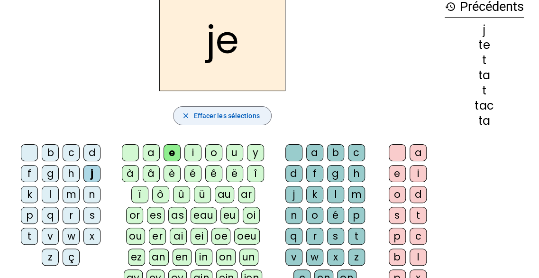 This screenshot has width=539, height=278. Describe the element at coordinates (158, 236) in the screenshot. I see `div: er` at that location.